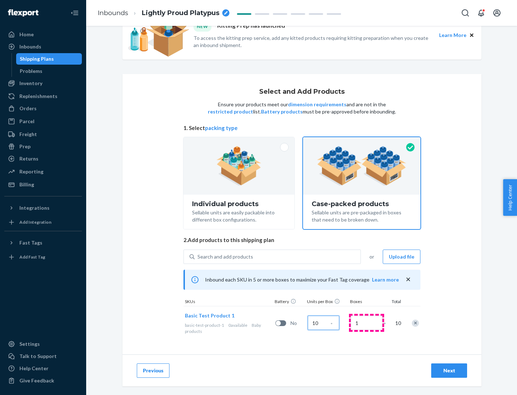 The width and height of the screenshot is (517, 395). Describe the element at coordinates (31, 71) in the screenshot. I see `div: Problems` at that location.